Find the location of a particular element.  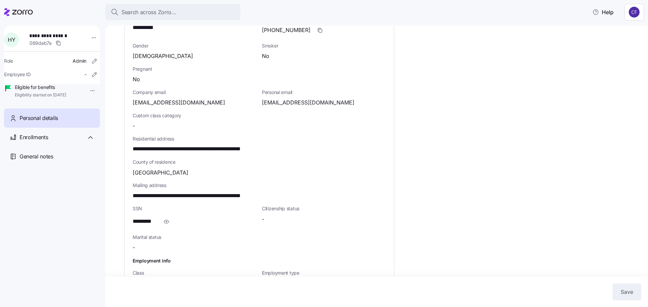

span: SSN is located at coordinates (194, 209).